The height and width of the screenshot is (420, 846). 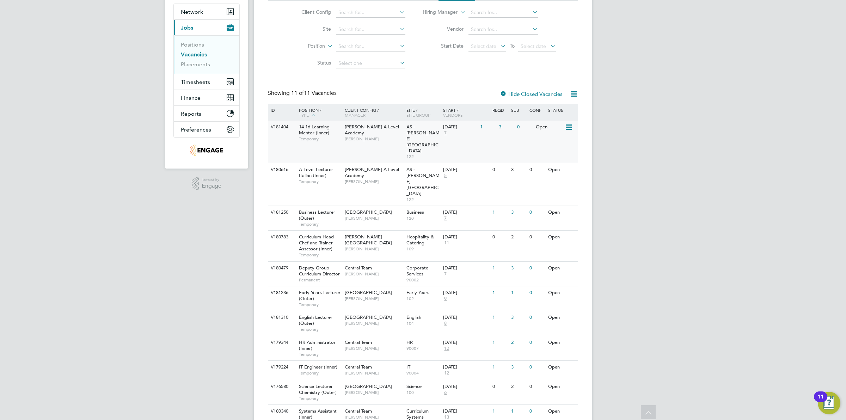 What do you see at coordinates (311, 29) in the screenshot?
I see `label: Site` at bounding box center [311, 29].